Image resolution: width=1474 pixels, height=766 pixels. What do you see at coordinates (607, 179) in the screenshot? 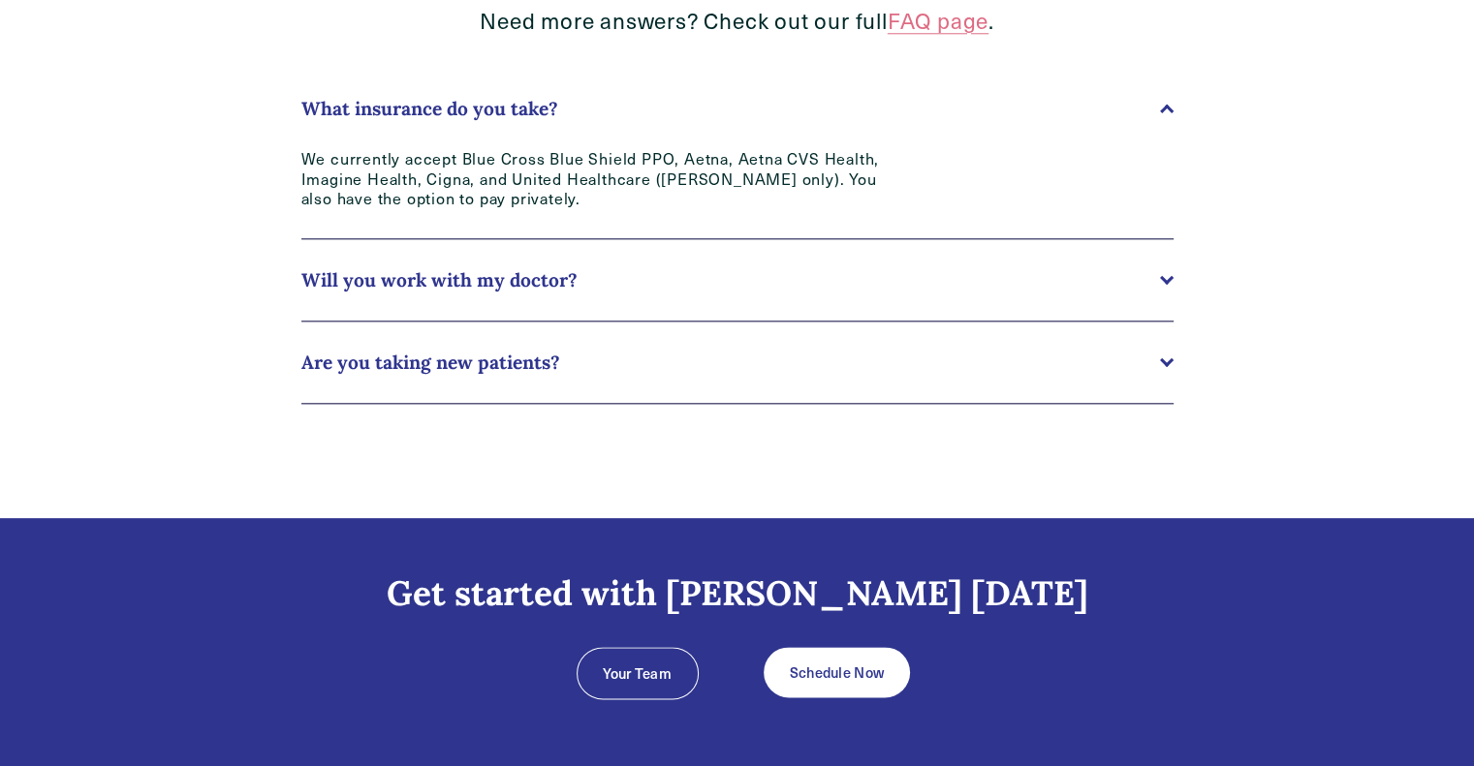
I see `p: We currently accept Blue Cross Blue Shield PPO, Aetna, Aetna CVS Health, Imagine Health, Cigna, a...` at bounding box center [607, 179].